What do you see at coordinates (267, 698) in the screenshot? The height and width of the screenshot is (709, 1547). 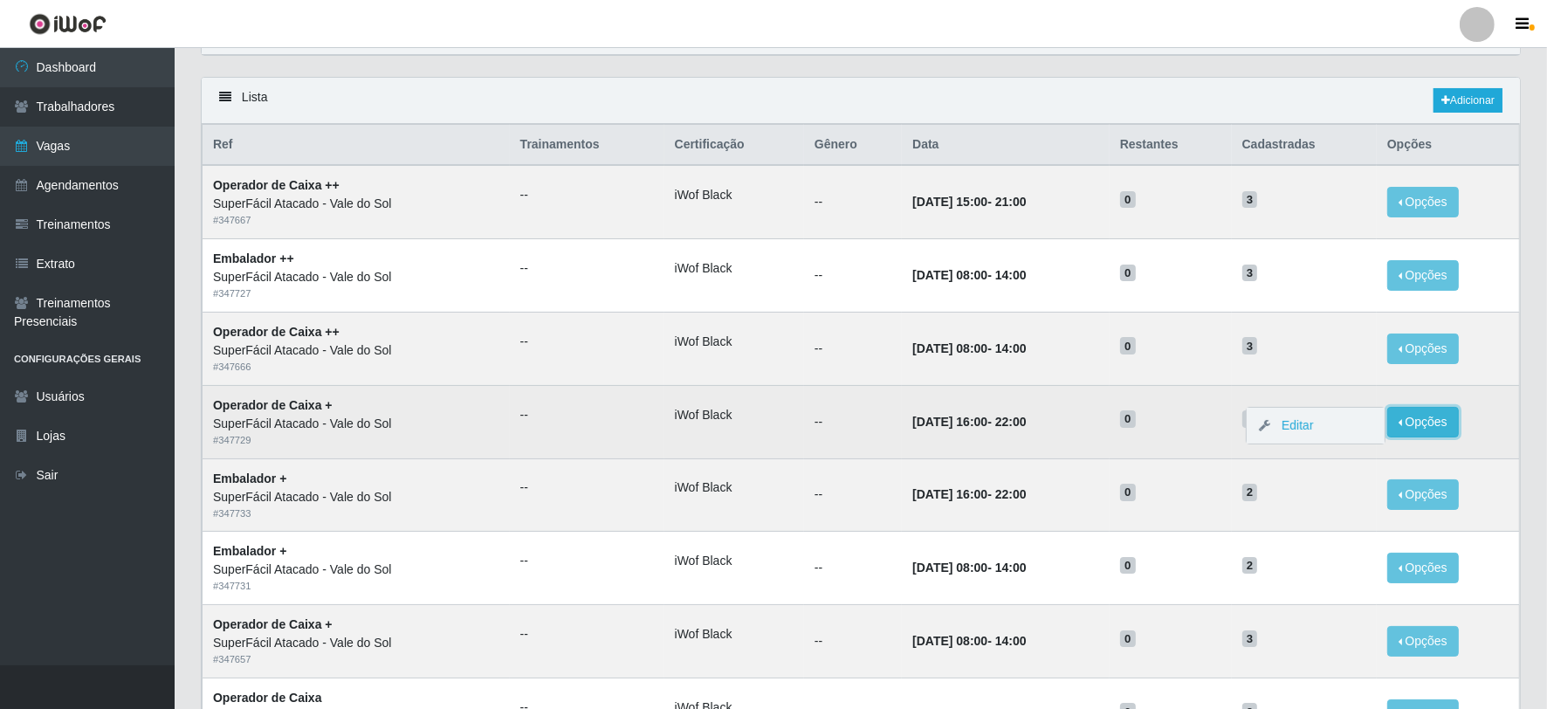 I see `strong: Operador de Caixa` at bounding box center [267, 698].